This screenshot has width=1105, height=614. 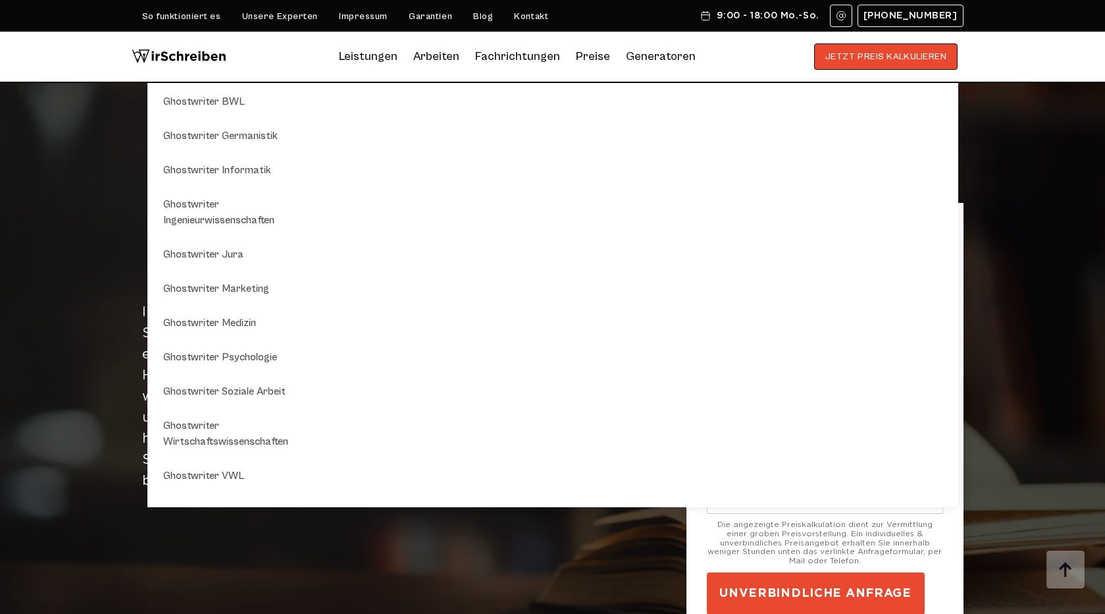 What do you see at coordinates (886, 57) in the screenshot?
I see `button: JETZT PREIS KALKULIEREN` at bounding box center [886, 57].